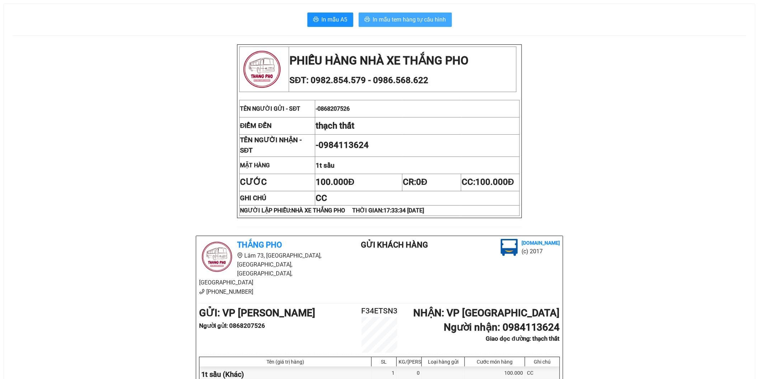 This screenshot has width=759, height=379. Describe the element at coordinates (325, 166) in the screenshot. I see `span: 1t sầu` at that location.